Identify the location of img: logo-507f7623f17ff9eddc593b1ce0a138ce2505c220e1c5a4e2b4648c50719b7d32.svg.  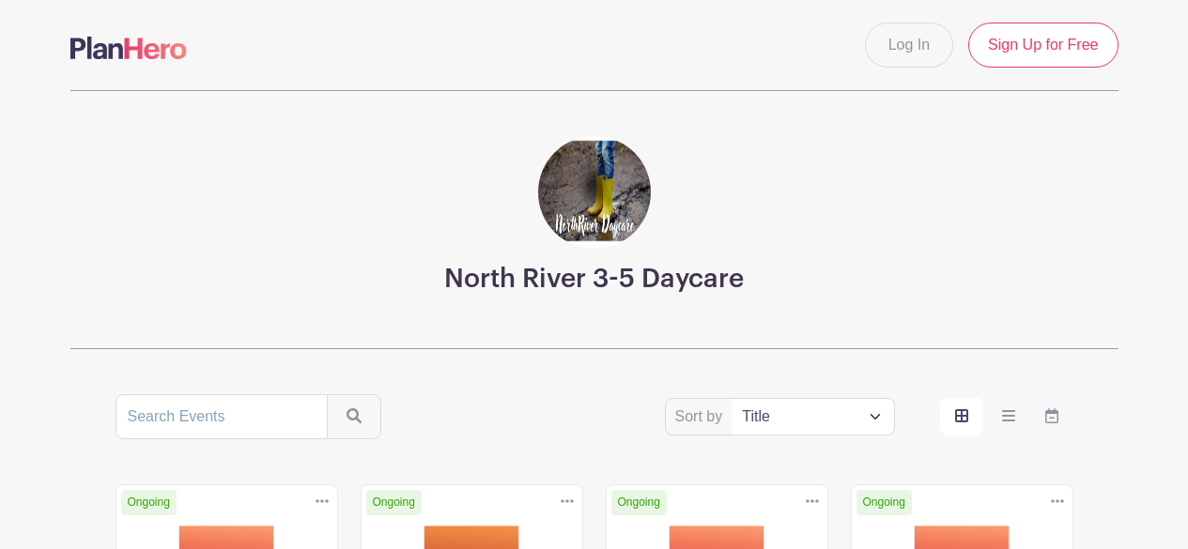
(129, 48).